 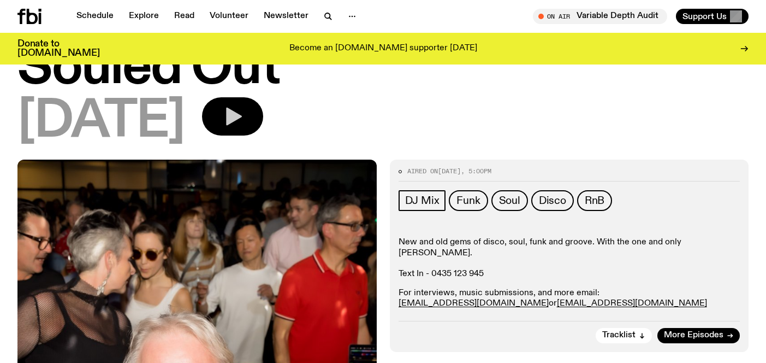 I want to click on button: Support Us, so click(x=712, y=16).